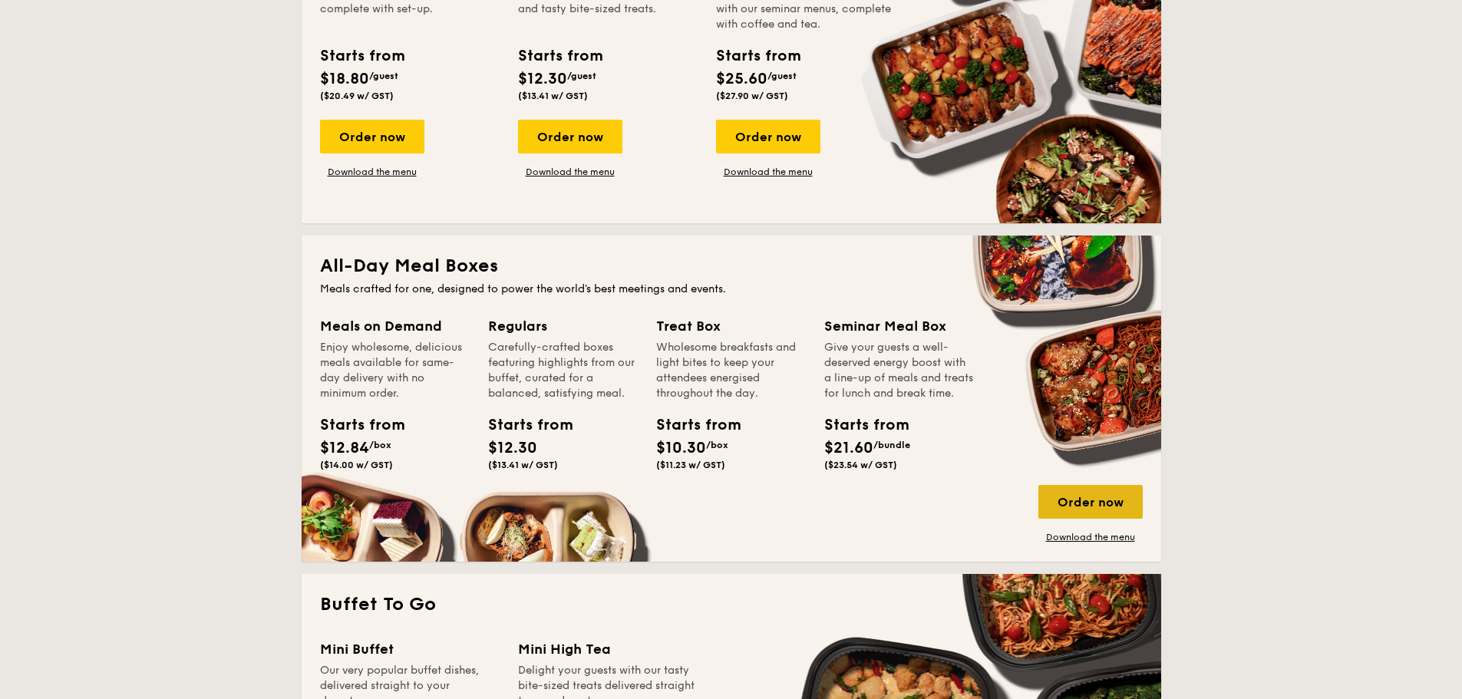 This screenshot has height=699, width=1462. Describe the element at coordinates (691, 465) in the screenshot. I see `span: ($11.23 w/ GST)` at that location.